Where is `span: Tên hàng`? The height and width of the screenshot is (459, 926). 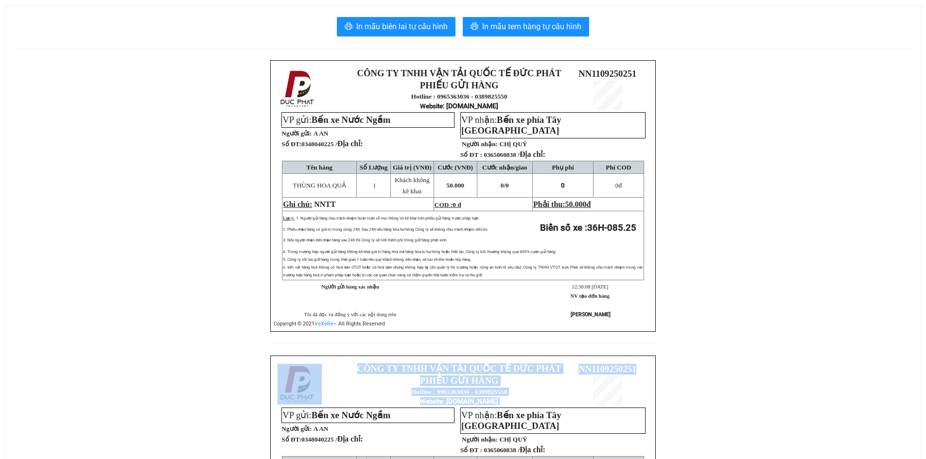 span: Tên hàng is located at coordinates (319, 167).